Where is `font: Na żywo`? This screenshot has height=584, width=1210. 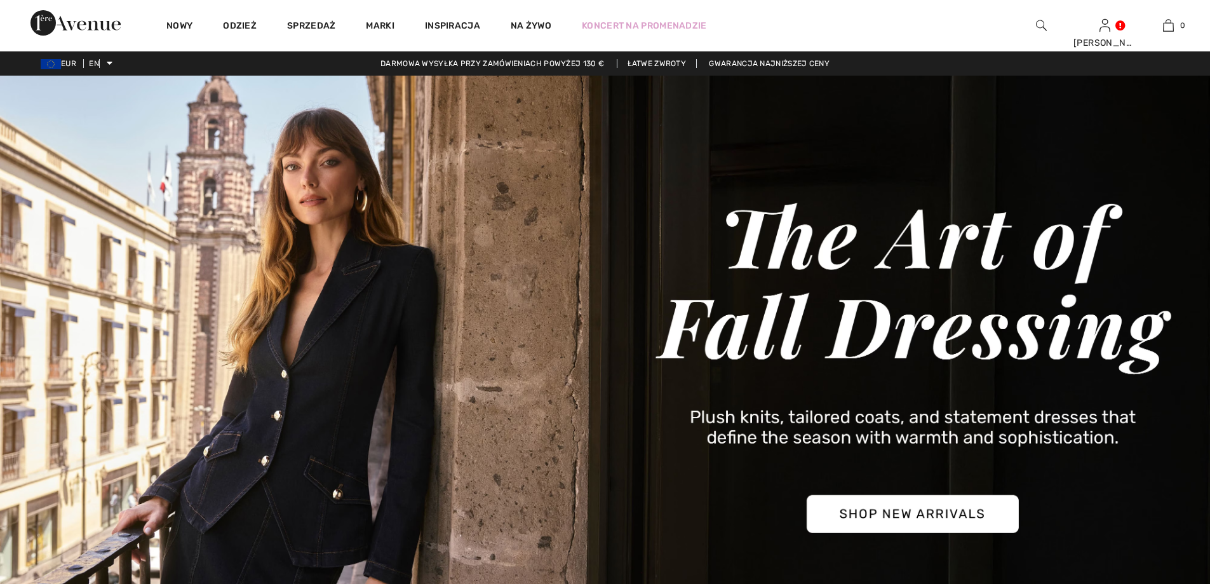
font: Na żywo is located at coordinates (531, 25).